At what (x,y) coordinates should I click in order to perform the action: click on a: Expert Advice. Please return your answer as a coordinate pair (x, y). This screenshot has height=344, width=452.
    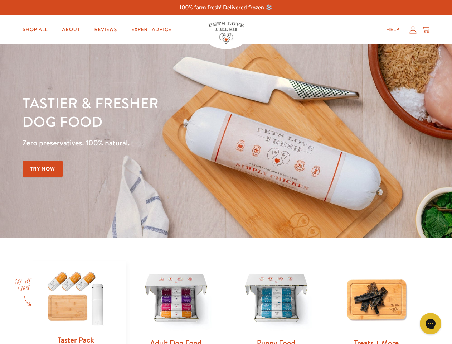
    Looking at the image, I should click on (151, 30).